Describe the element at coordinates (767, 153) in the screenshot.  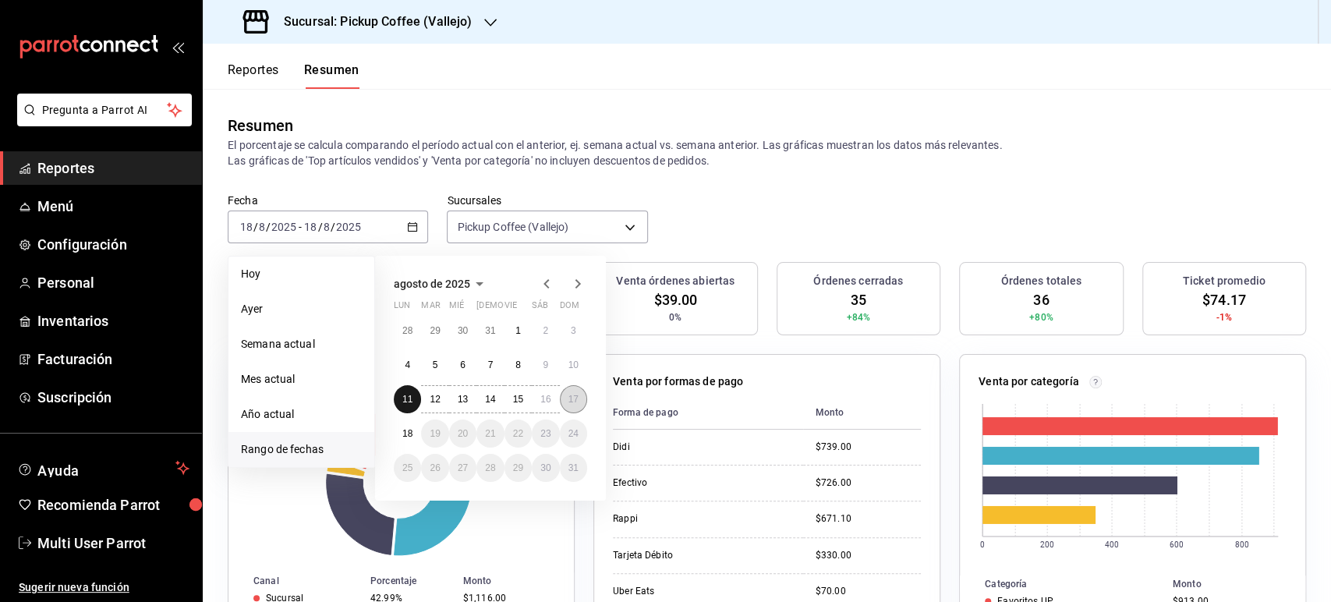
I see `p: El porcentaje se calcula comparando el período actual con el anterior, ej. semana actual vs. sema...` at that location.